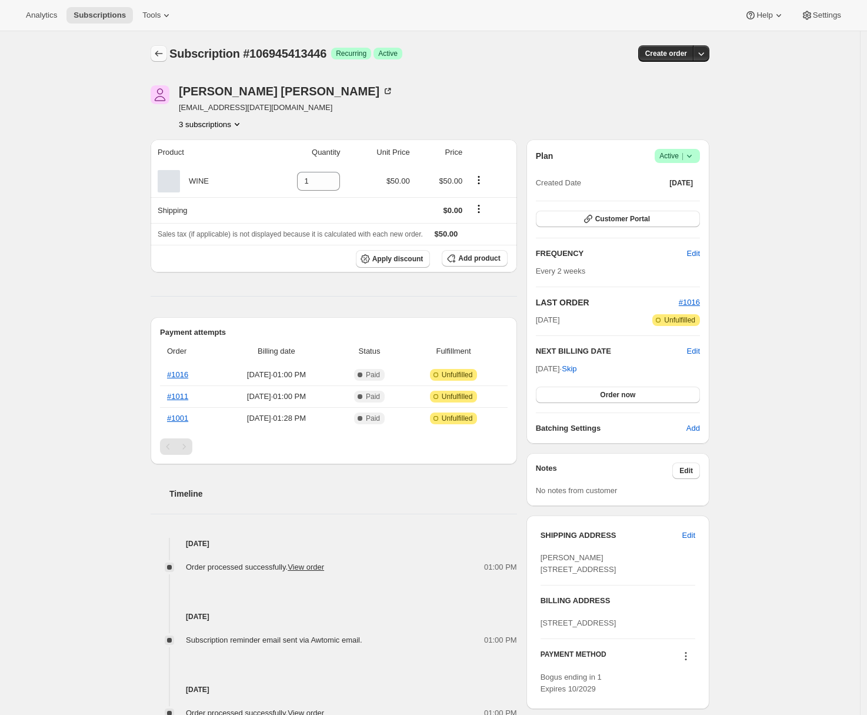  Describe the element at coordinates (370, 351) in the screenshot. I see `span: Status` at that location.